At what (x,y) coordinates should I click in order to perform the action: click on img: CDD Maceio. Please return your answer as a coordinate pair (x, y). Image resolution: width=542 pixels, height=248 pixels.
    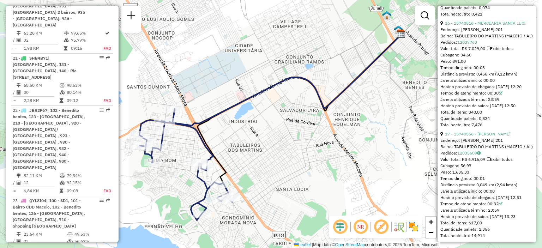
    Looking at the image, I should click on (401, 34).